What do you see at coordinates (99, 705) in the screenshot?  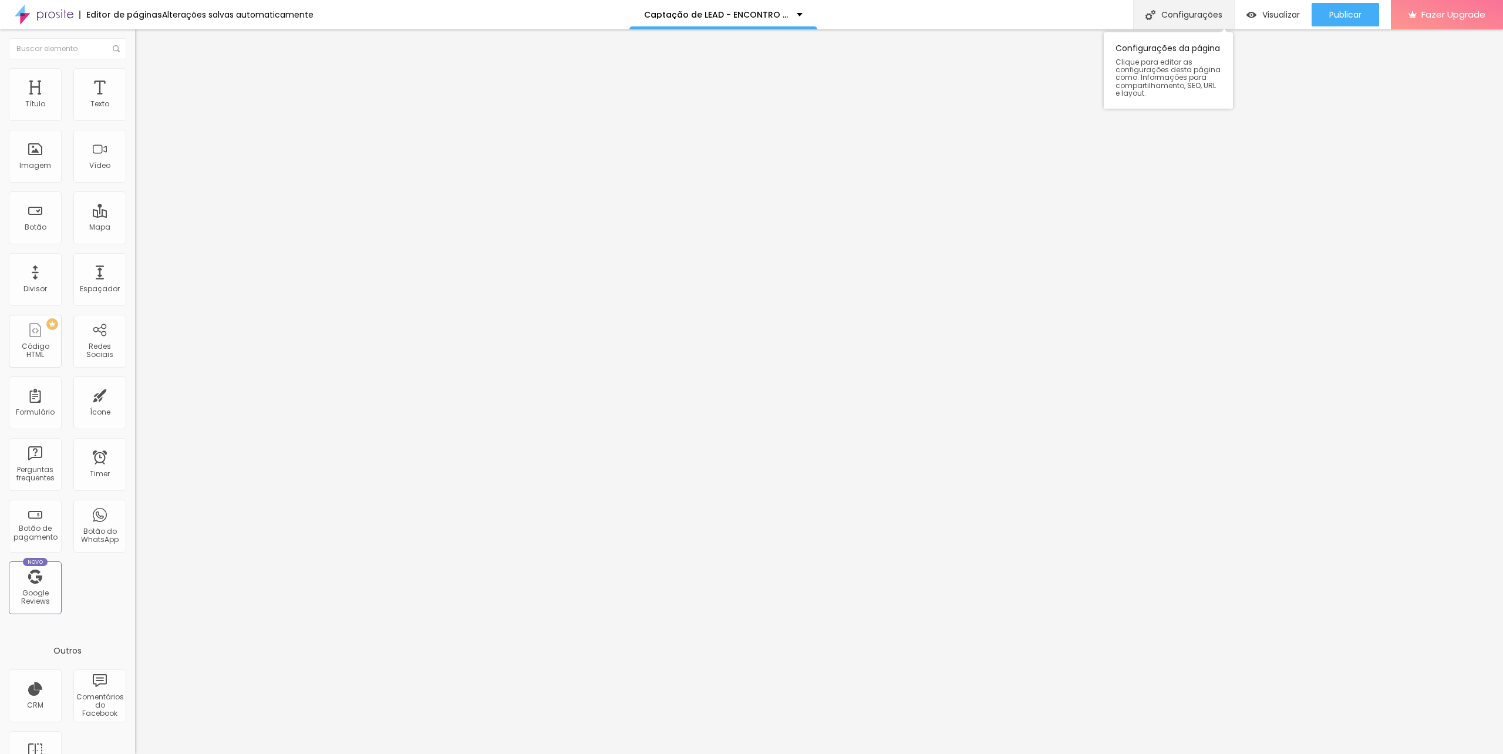 I see `div: Comentários do Facebook` at bounding box center [99, 705].